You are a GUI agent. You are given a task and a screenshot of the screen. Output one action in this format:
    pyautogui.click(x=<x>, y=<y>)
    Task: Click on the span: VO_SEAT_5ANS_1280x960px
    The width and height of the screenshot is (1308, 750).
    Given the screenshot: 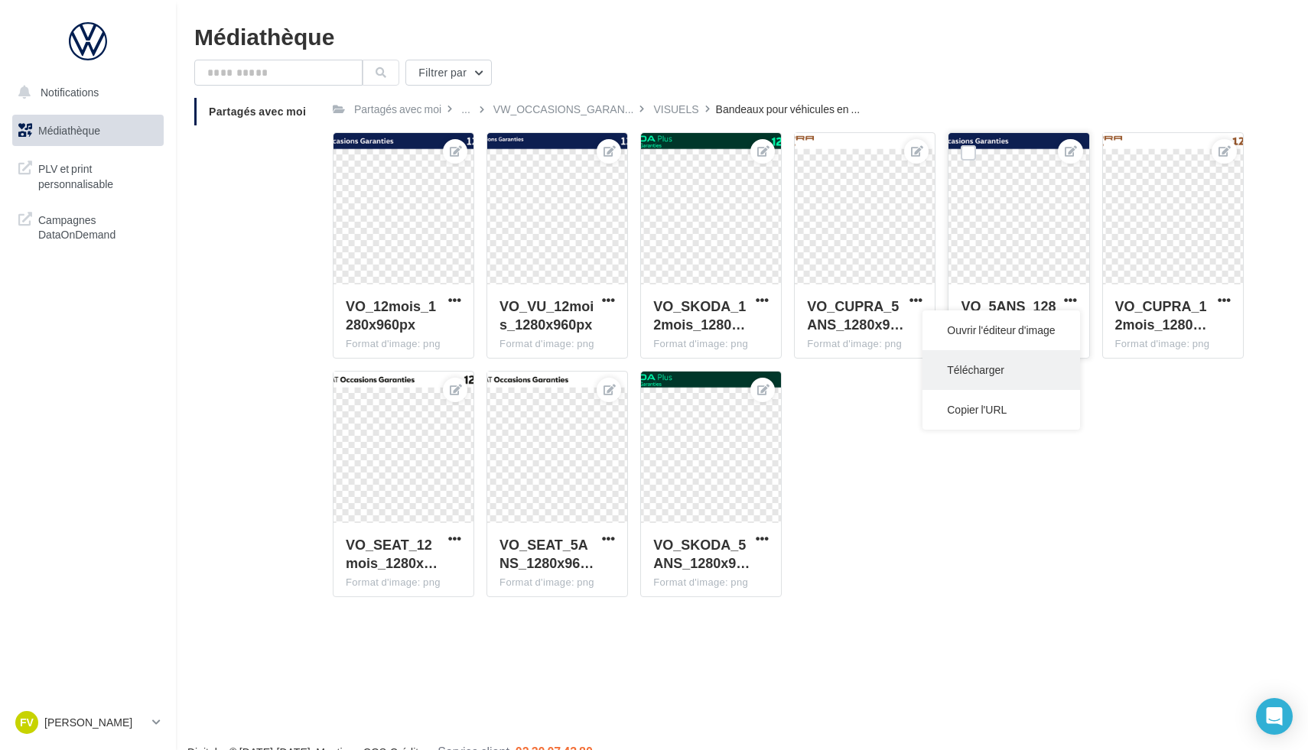 What is the action you would take?
    pyautogui.click(x=546, y=554)
    